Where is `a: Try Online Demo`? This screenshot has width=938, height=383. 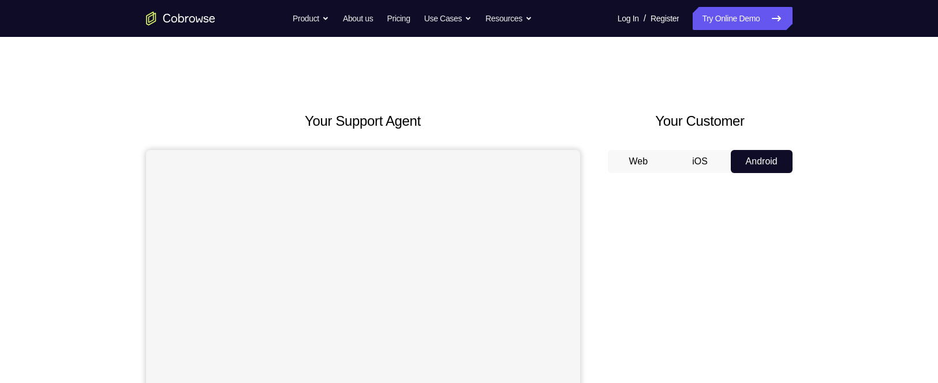
a: Try Online Demo is located at coordinates (743, 18).